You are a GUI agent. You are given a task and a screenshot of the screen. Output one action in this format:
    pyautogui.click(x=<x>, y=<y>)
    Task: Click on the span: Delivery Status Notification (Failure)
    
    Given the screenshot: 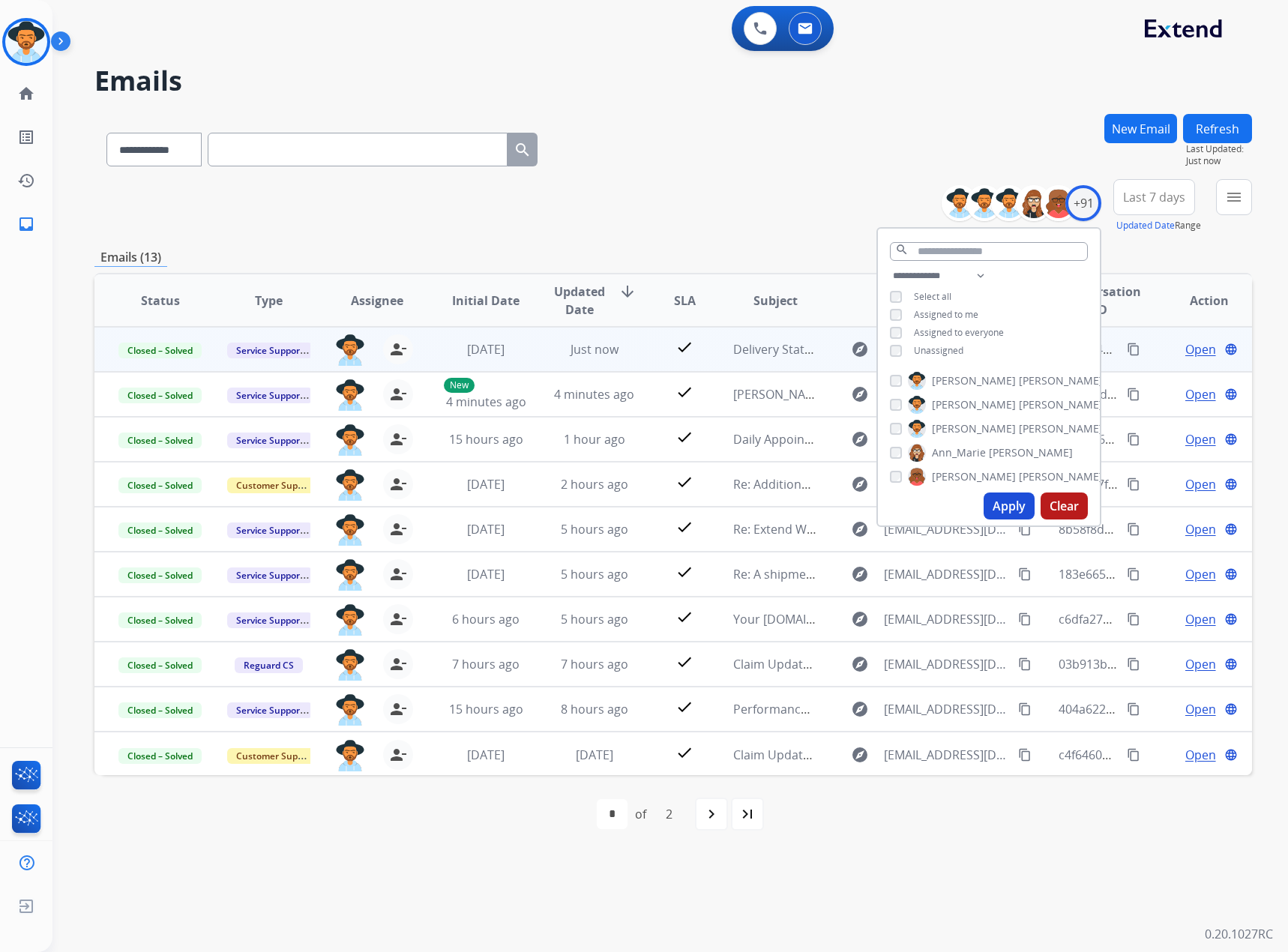 What is the action you would take?
    pyautogui.click(x=834, y=349)
    